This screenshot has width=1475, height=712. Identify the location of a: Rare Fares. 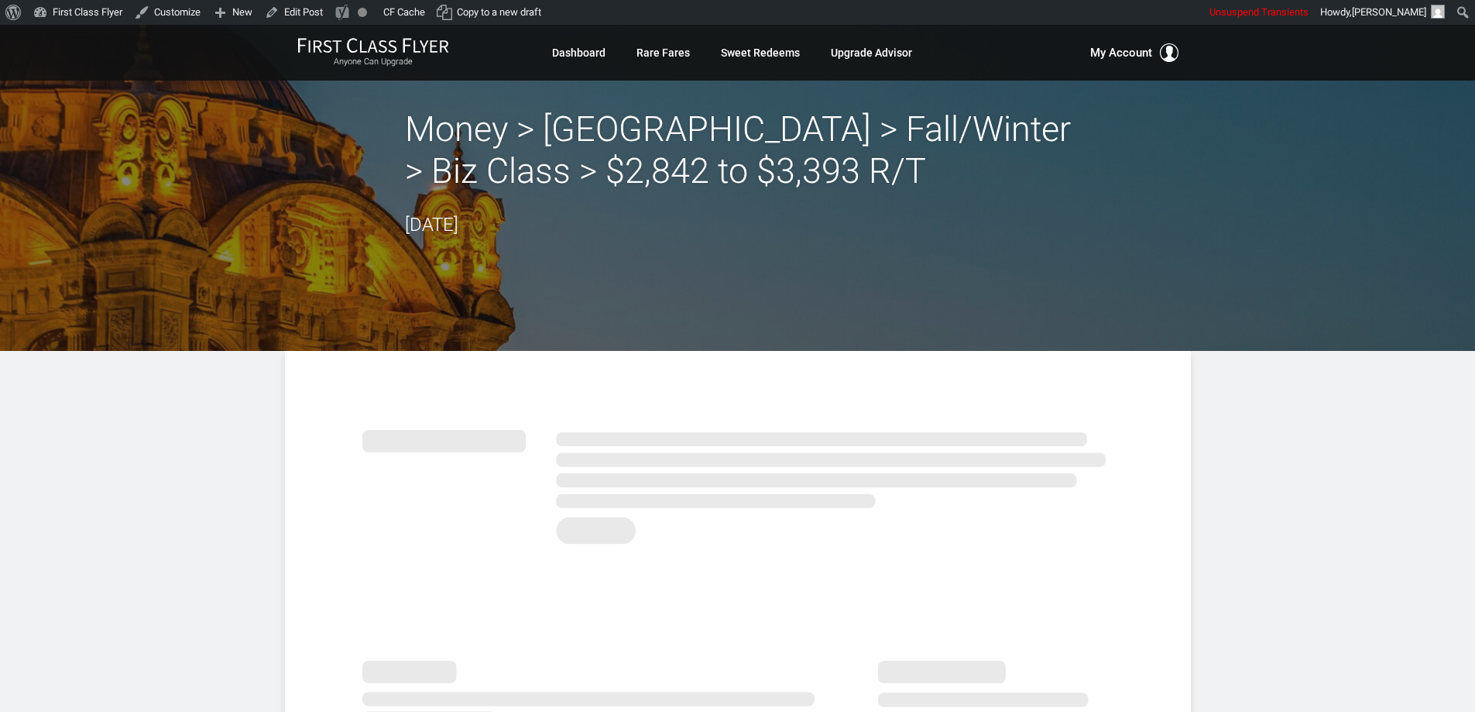
(663, 53).